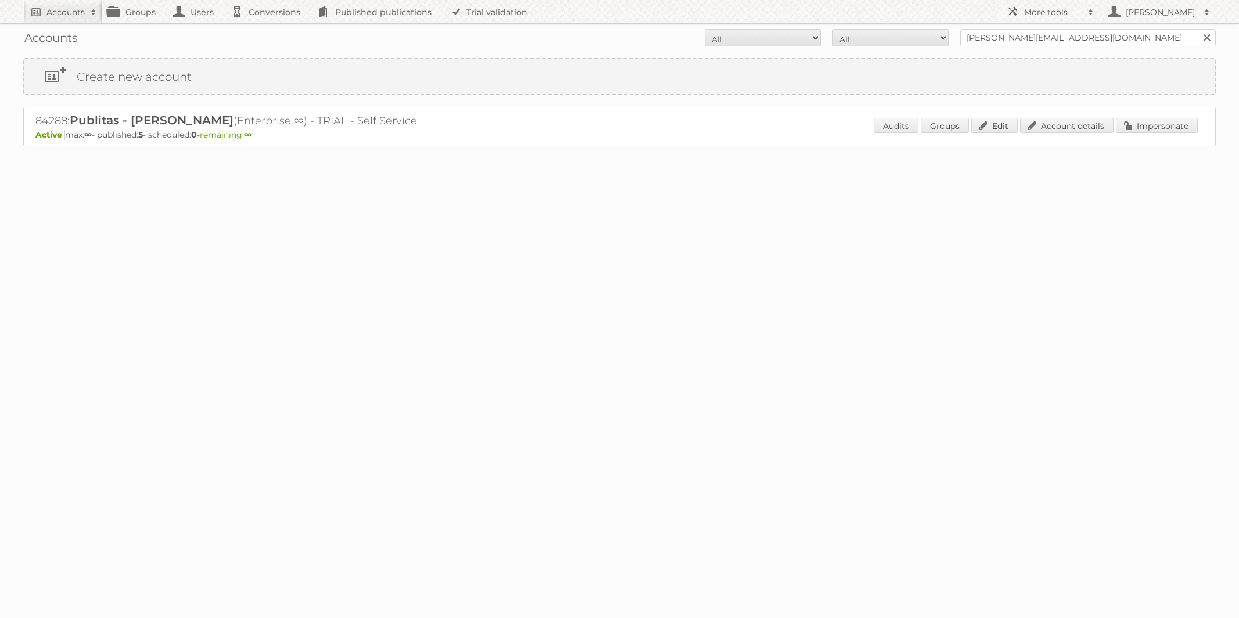 Image resolution: width=1239 pixels, height=618 pixels. I want to click on a: Create new account, so click(619, 77).